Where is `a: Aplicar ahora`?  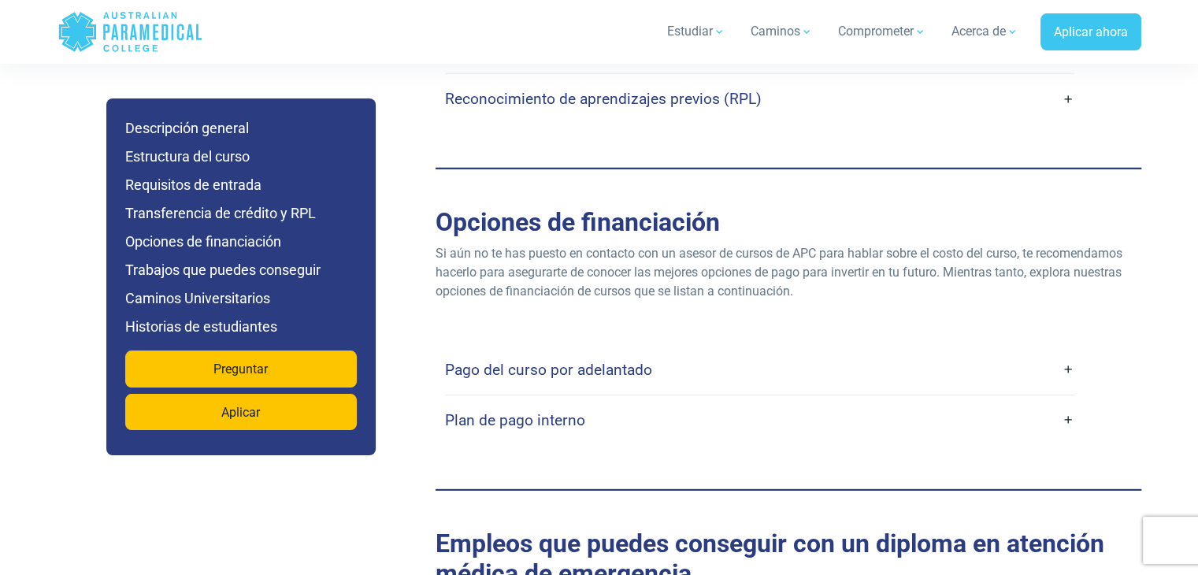 a: Aplicar ahora is located at coordinates (1091, 31).